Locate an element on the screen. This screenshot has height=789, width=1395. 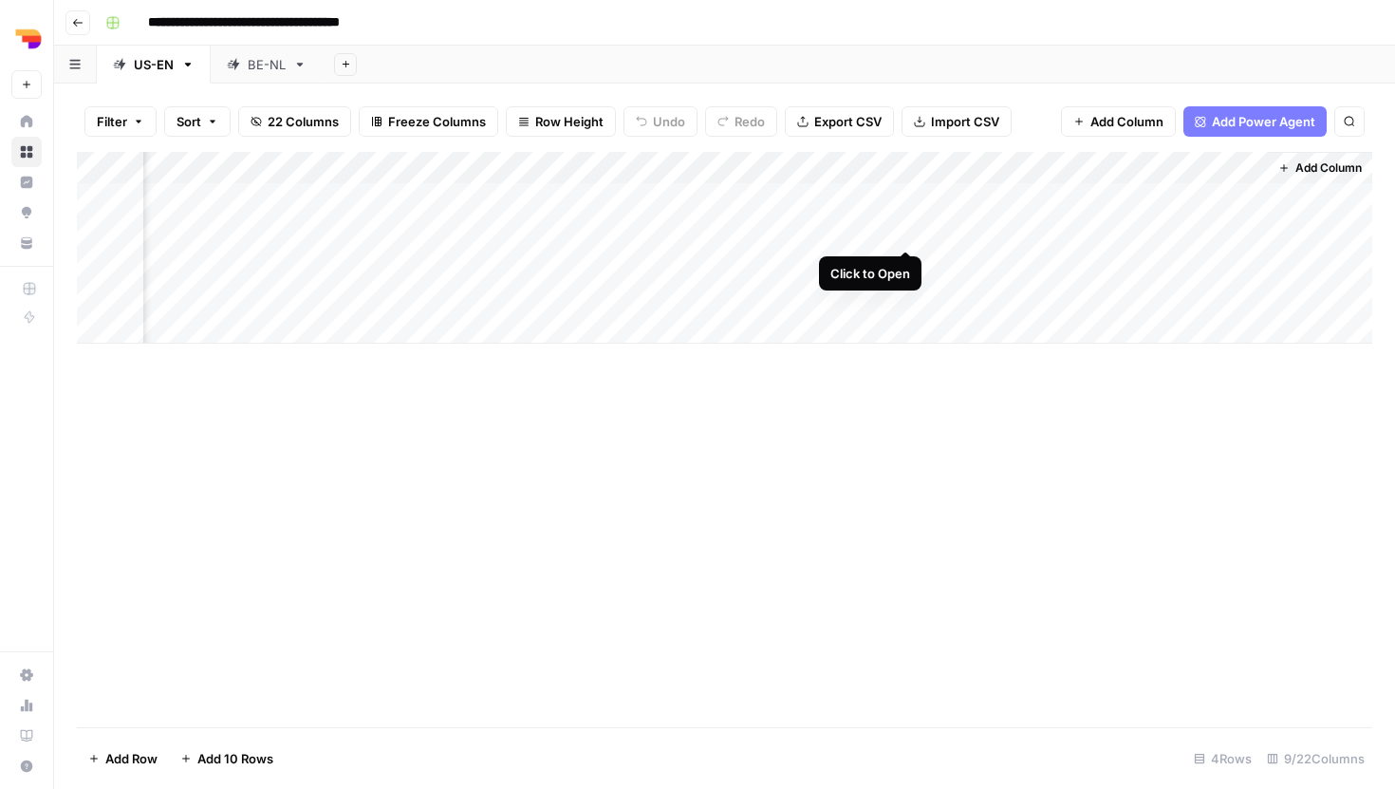
span: Undo is located at coordinates (669, 121).